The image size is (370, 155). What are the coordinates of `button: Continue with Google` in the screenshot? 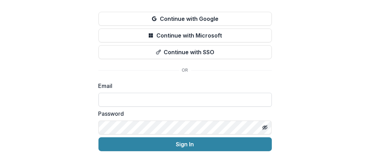 It's located at (185, 19).